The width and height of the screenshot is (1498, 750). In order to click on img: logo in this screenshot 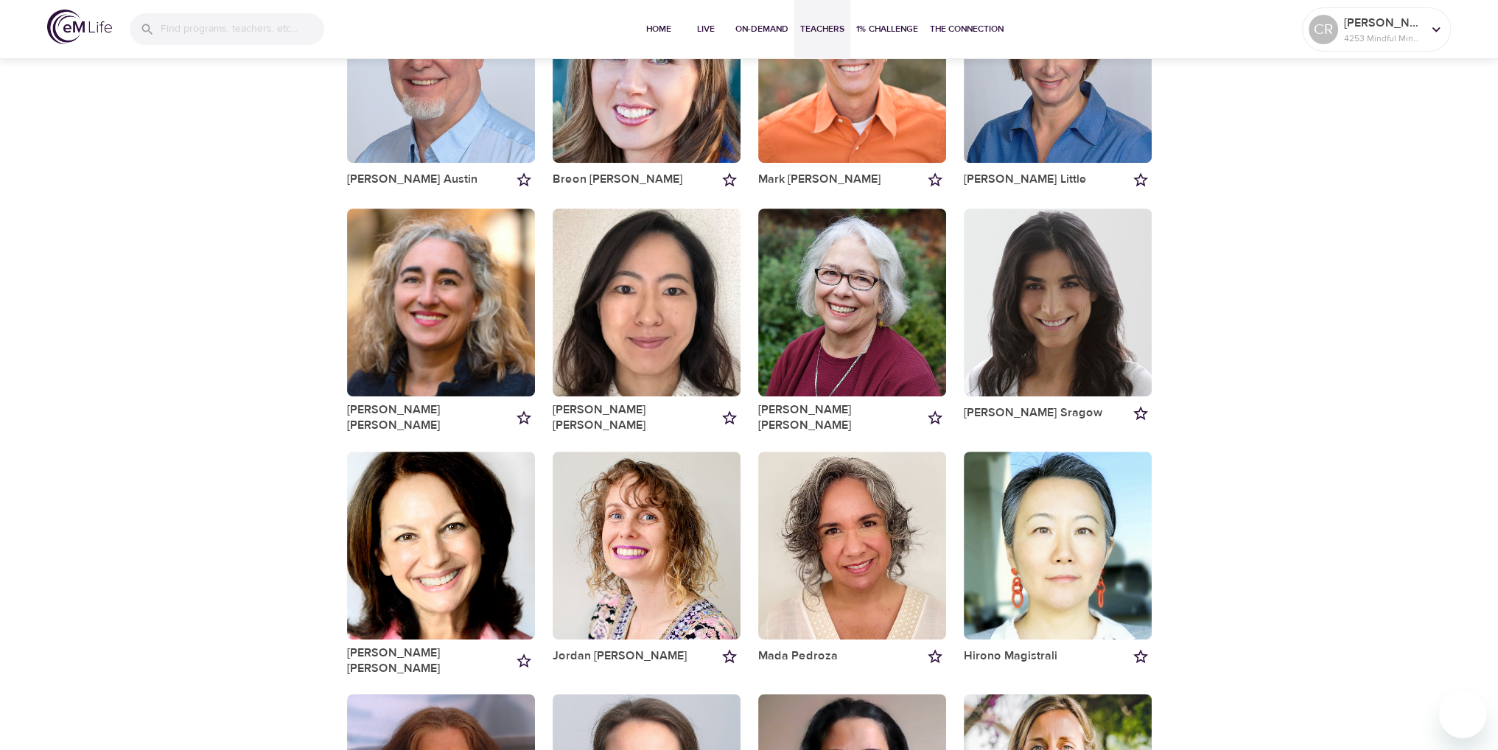, I will do `click(80, 27)`.